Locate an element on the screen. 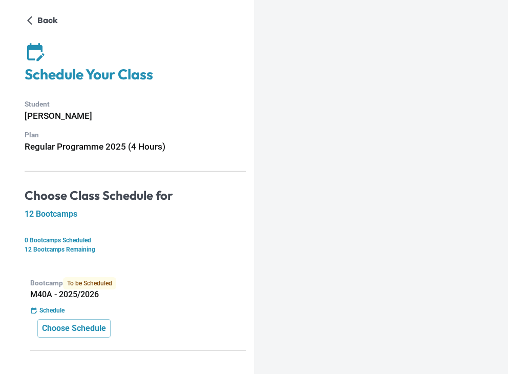 The width and height of the screenshot is (508, 374). p: Back is located at coordinates (48, 20).